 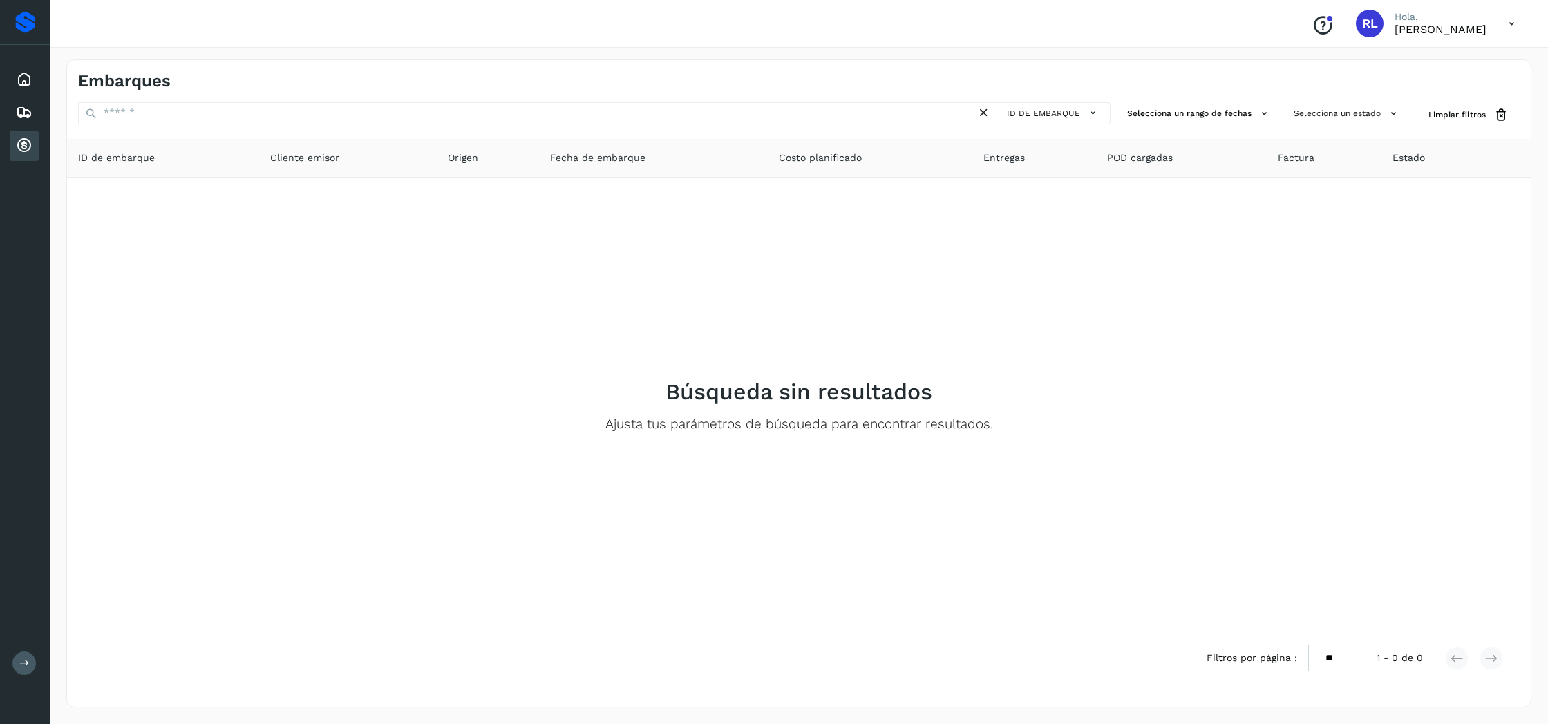 I want to click on button: Selecciona un rango de fechas, so click(x=1199, y=113).